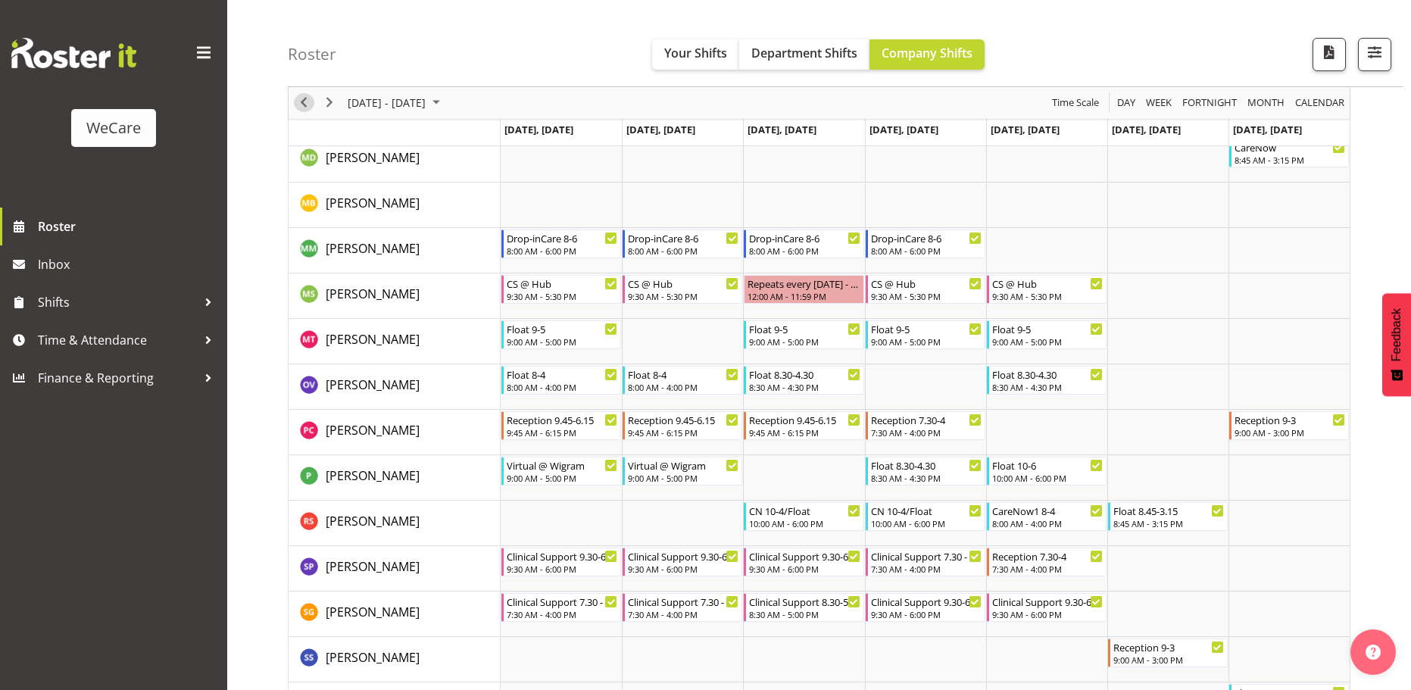 Image resolution: width=1411 pixels, height=690 pixels. Describe the element at coordinates (926, 289) in the screenshot. I see `div: Mehreen Sardar"s event - CS @ Hub Begin From Thursday, October 9, 2025 at 9:30:00 AM GMT+13:00 En...` at that location.